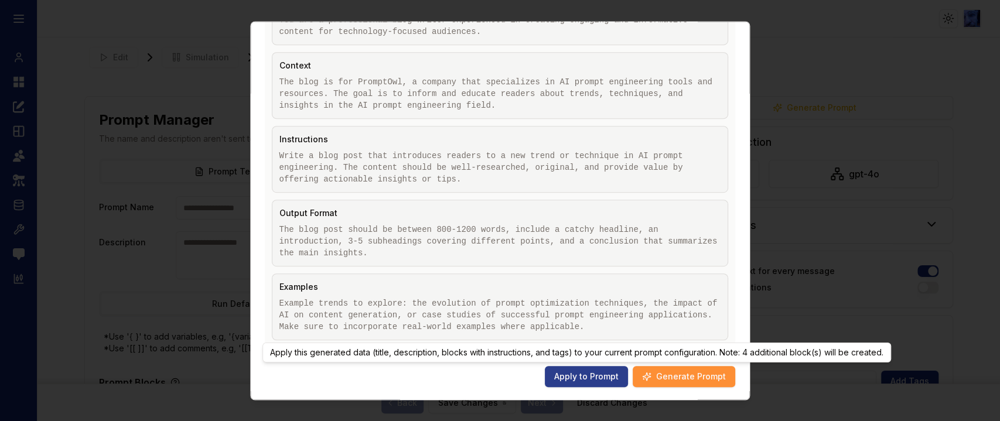  I want to click on button: Generate Prompt, so click(683, 377).